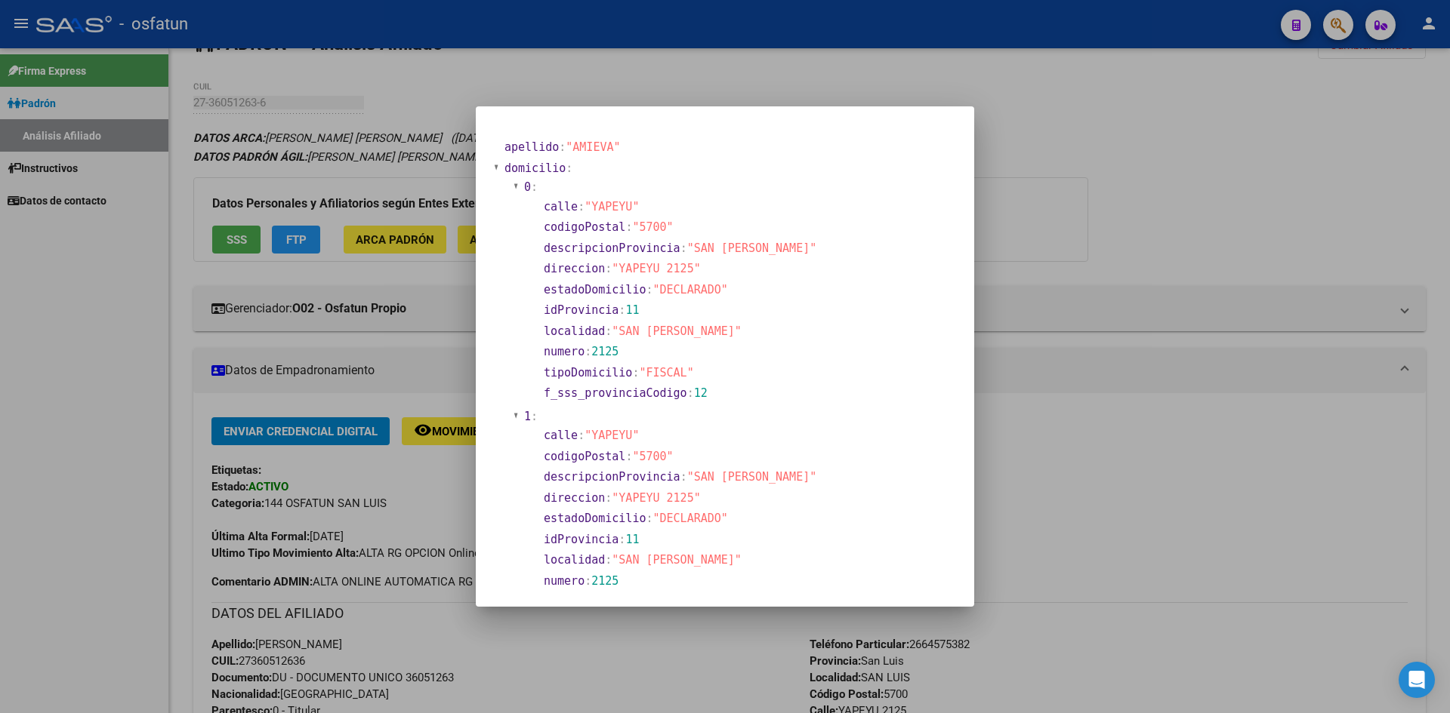 Image resolution: width=1450 pixels, height=713 pixels. Describe the element at coordinates (615, 393) in the screenshot. I see `span: f_sss_provinciaCodigo` at that location.